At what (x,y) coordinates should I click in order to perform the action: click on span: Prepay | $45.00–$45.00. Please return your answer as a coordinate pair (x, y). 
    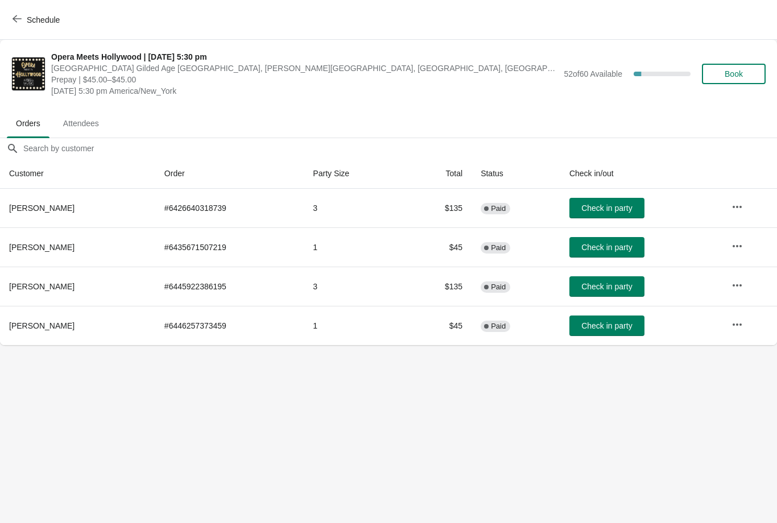
    Looking at the image, I should click on (304, 80).